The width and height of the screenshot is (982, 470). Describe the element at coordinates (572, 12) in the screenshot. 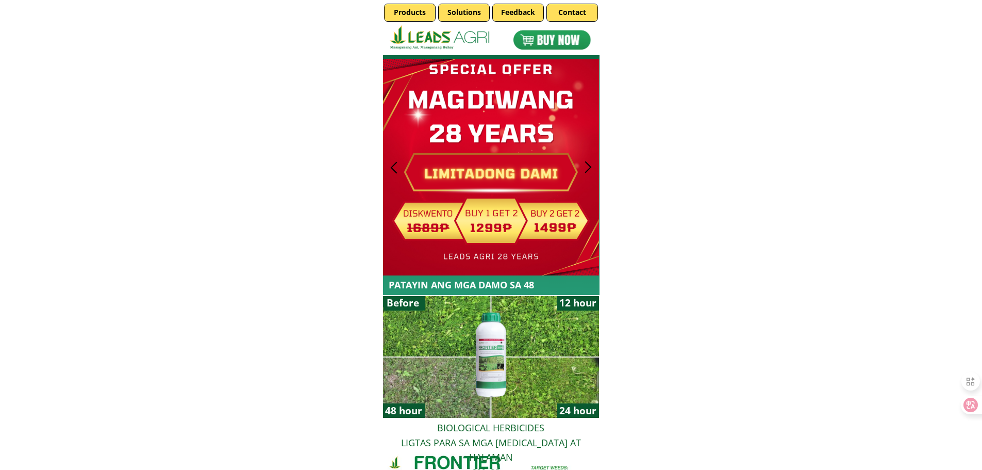

I see `p: Contact` at that location.